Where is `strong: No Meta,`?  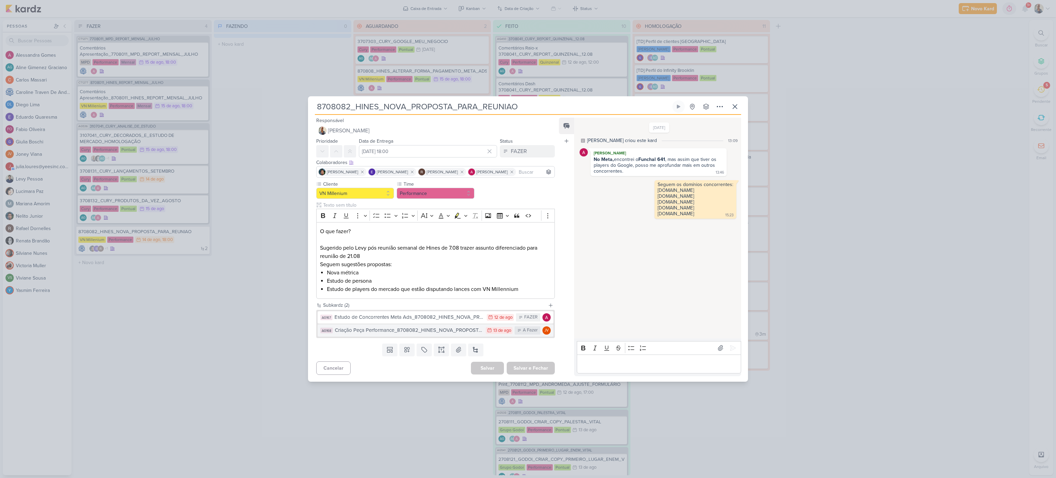 strong: No Meta, is located at coordinates (604, 159).